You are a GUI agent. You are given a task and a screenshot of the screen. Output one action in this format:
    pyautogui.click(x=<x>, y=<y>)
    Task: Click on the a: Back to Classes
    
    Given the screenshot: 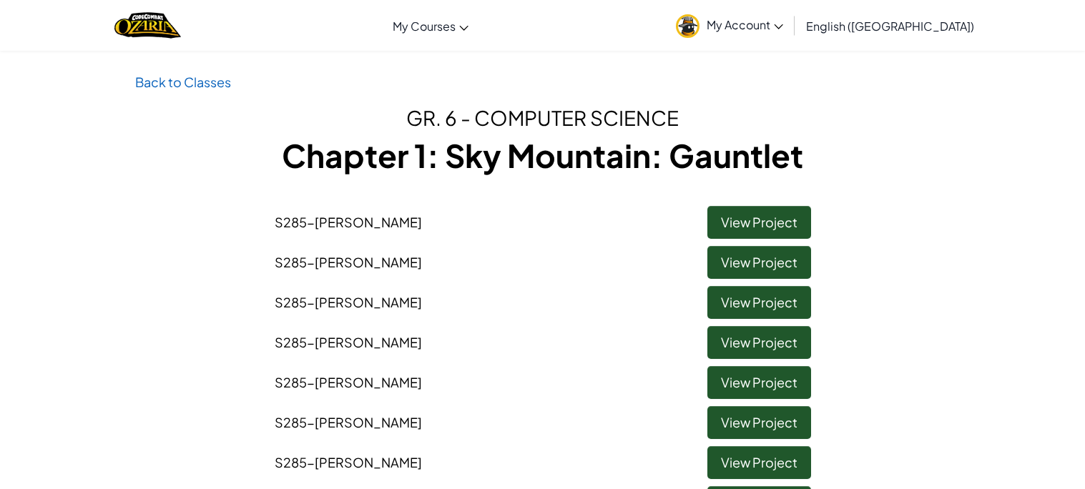 What is the action you would take?
    pyautogui.click(x=183, y=82)
    